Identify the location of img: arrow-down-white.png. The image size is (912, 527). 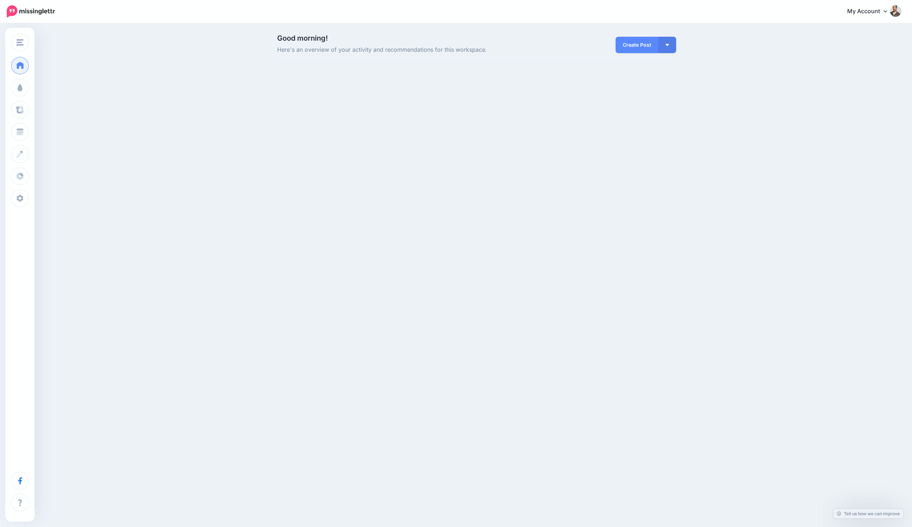
(667, 45).